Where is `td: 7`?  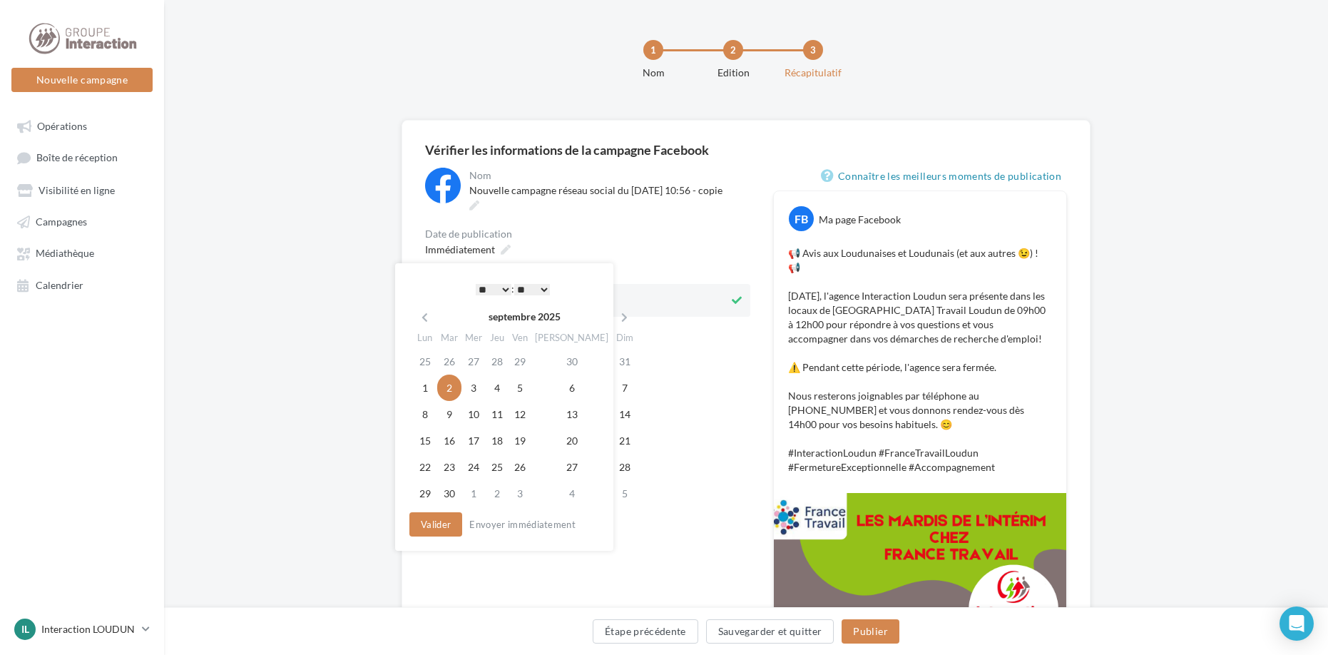 td: 7 is located at coordinates (624, 387).